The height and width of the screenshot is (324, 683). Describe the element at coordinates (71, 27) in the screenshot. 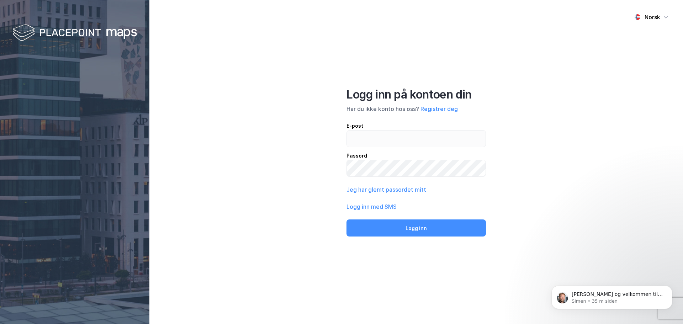

I see `div: message notification from Simen, 35 m siden. Hei og velkommen til Newsec Maps, Nora Om det er du ...` at that location.